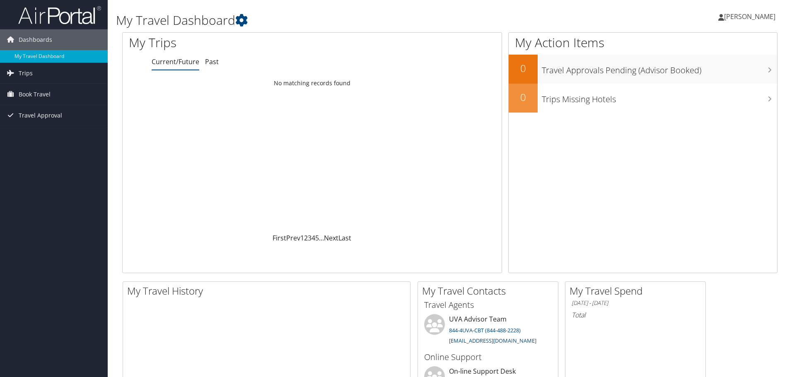  I want to click on a: Past, so click(212, 62).